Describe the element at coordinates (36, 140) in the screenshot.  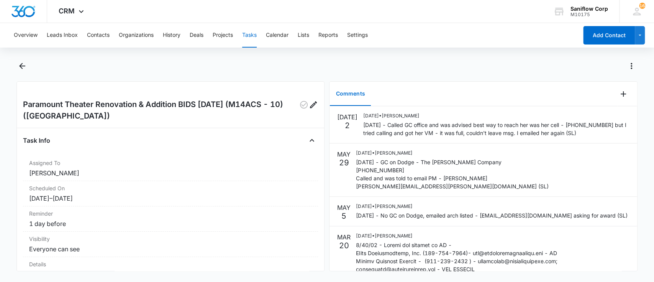
I see `h4: Task Info` at that location.